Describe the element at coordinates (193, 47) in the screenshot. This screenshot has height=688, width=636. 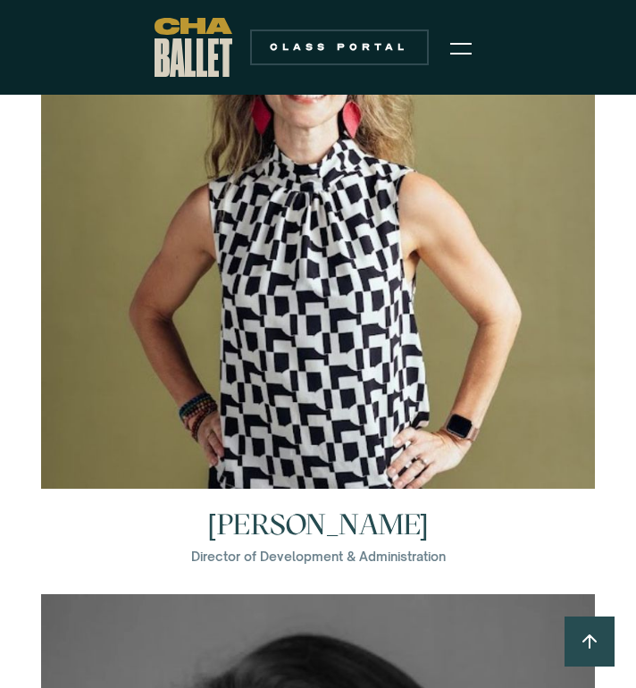
I see `a: home` at that location.